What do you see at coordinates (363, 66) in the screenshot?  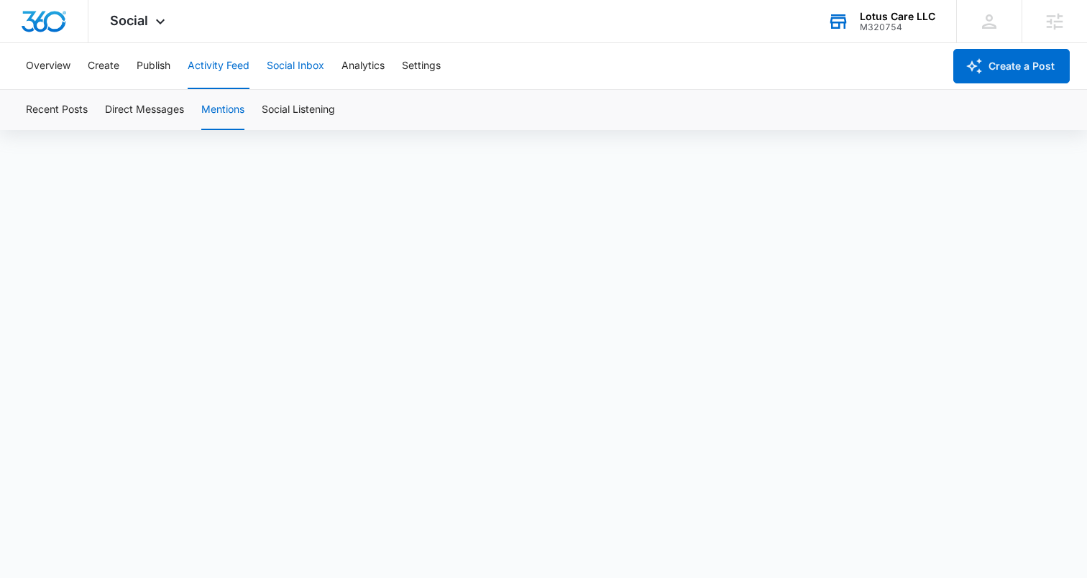 I see `button: Analytics` at bounding box center [363, 66].